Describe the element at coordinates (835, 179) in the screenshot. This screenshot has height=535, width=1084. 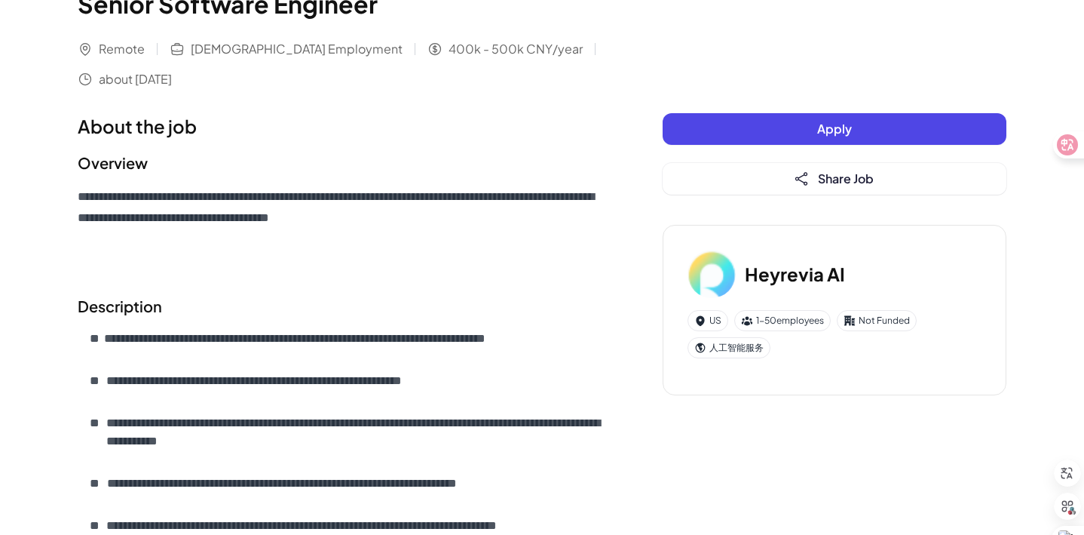
I see `button: Share Job` at that location.